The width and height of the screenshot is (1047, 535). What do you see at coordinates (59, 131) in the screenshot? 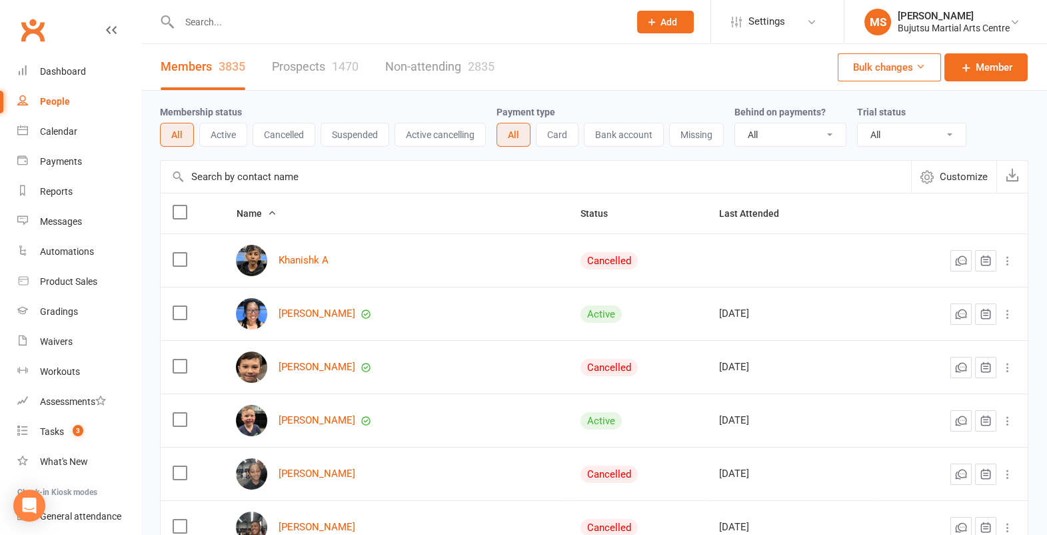
I see `div: Calendar` at bounding box center [59, 131].